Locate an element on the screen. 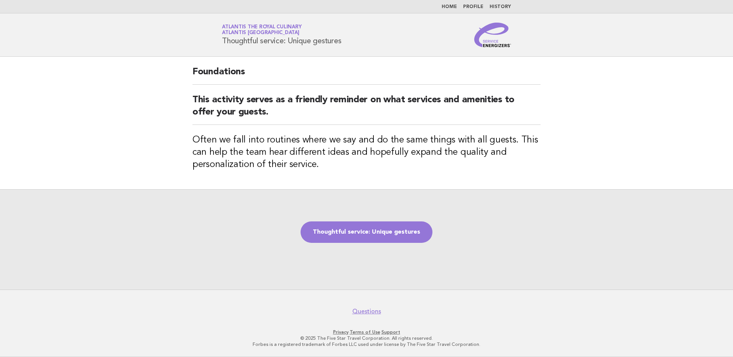 The height and width of the screenshot is (357, 733). a: Profile is located at coordinates (473, 7).